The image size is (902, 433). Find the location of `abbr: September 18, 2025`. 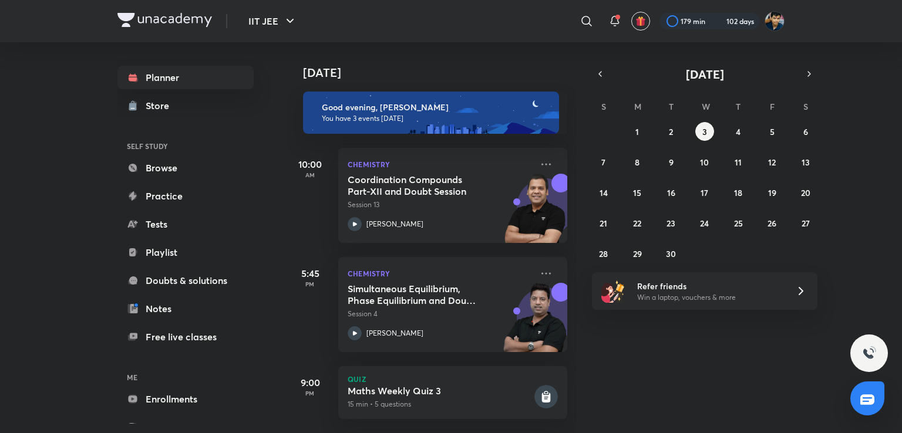

abbr: September 18, 2025 is located at coordinates (738, 193).